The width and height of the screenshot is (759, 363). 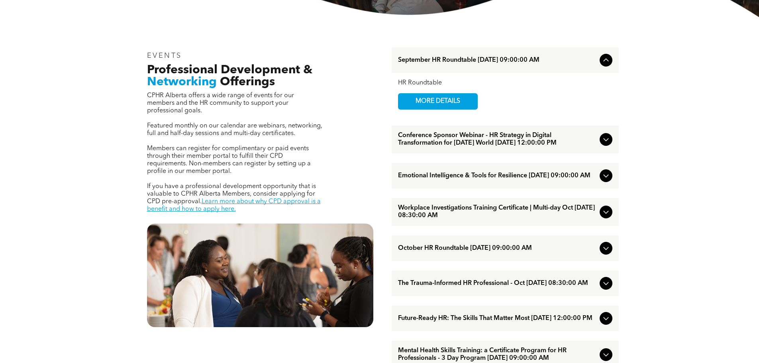 I want to click on span: Professional Development &, so click(x=229, y=70).